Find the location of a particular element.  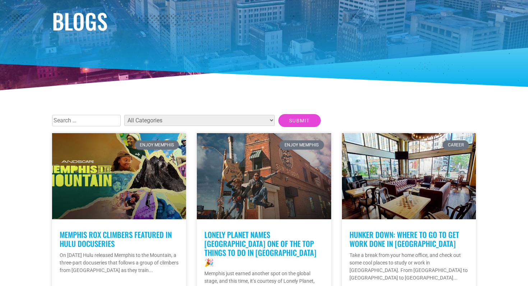

p: Take a break from your home office, and check out some cool places to study or work in [GEOGRAPHI... is located at coordinates (409, 267).